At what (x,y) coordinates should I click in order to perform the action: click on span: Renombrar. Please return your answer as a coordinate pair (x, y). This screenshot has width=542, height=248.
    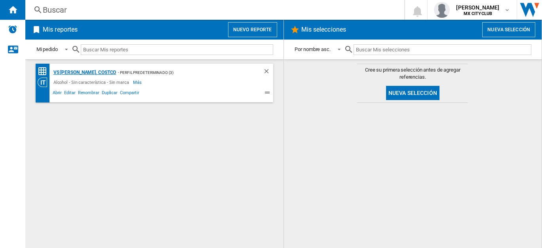
    Looking at the image, I should click on (89, 94).